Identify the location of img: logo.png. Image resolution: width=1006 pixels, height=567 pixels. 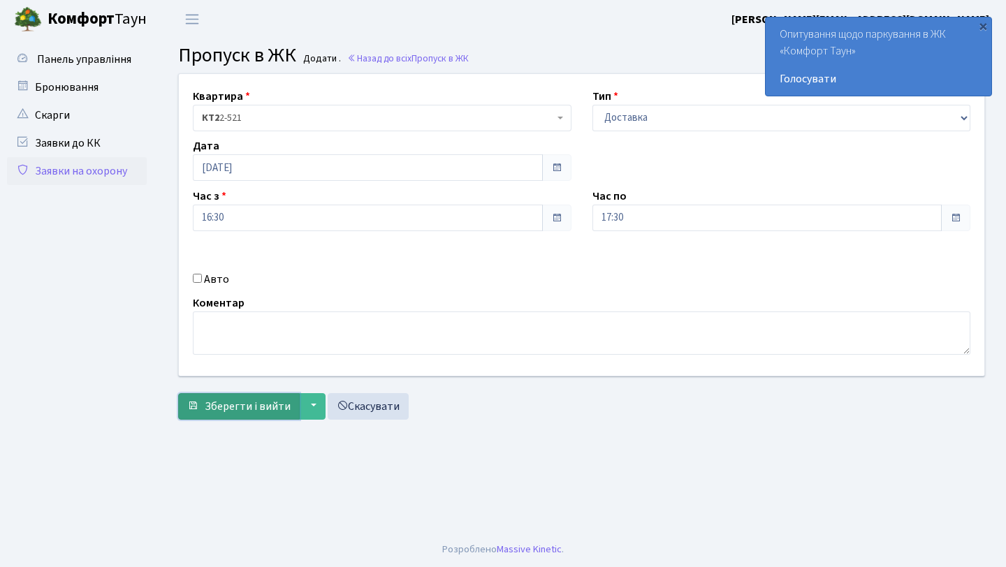
(28, 20).